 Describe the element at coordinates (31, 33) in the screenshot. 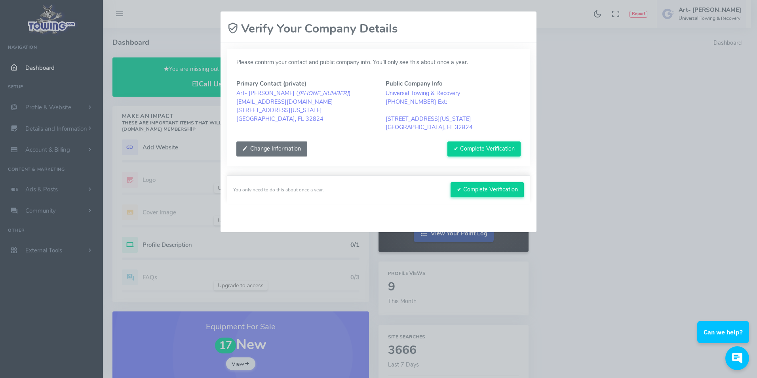

I see `button: Can we help?` at that location.